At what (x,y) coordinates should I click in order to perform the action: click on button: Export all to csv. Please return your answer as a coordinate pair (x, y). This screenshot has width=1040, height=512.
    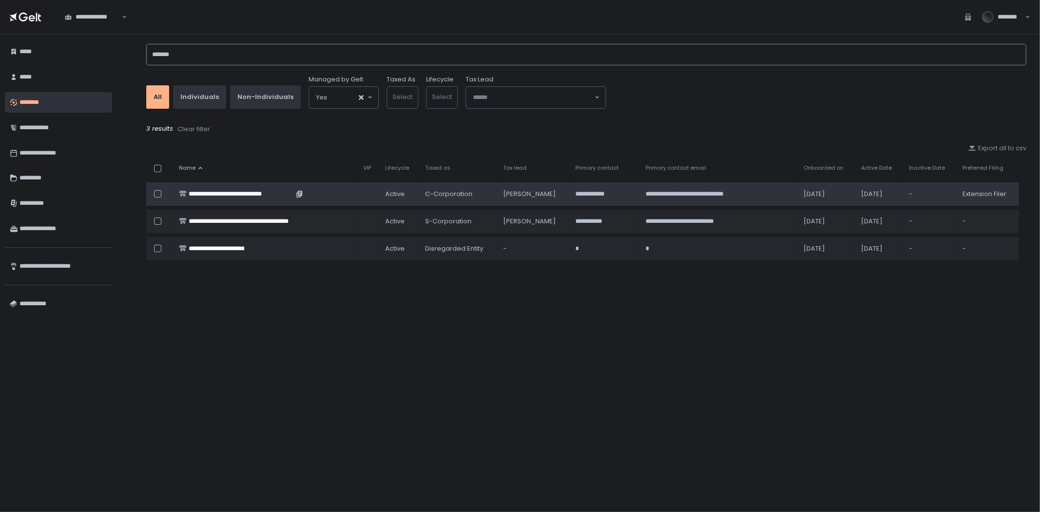
    Looking at the image, I should click on (997, 148).